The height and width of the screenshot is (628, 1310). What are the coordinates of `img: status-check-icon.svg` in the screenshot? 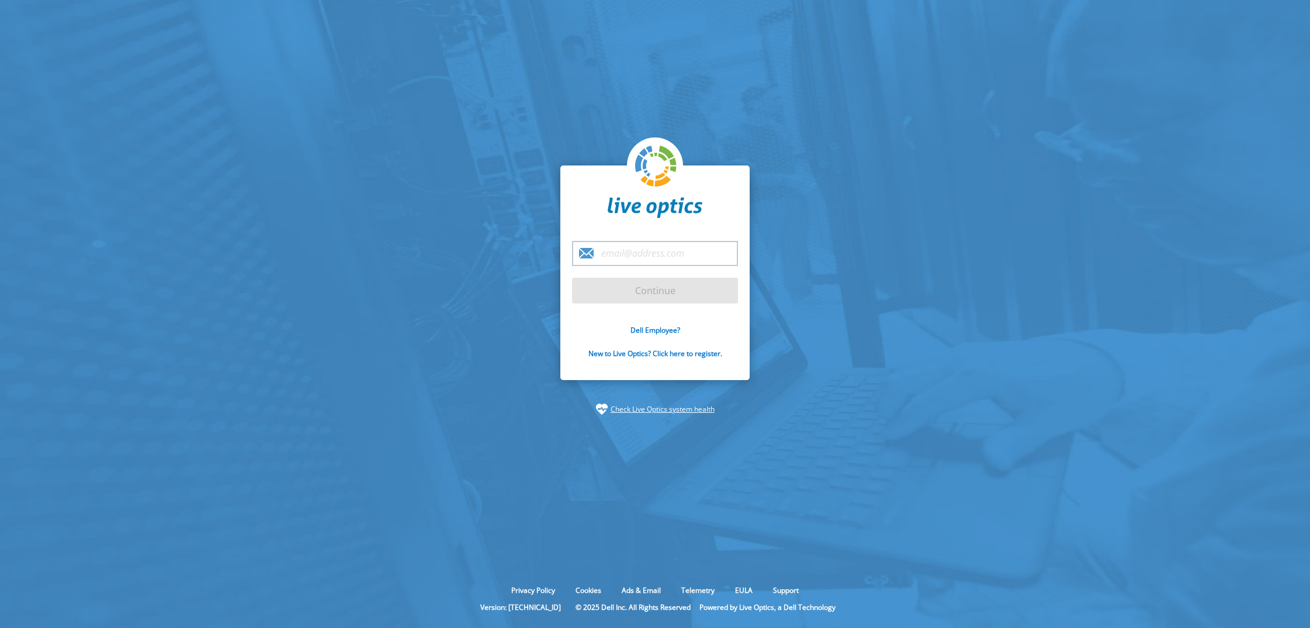 It's located at (602, 409).